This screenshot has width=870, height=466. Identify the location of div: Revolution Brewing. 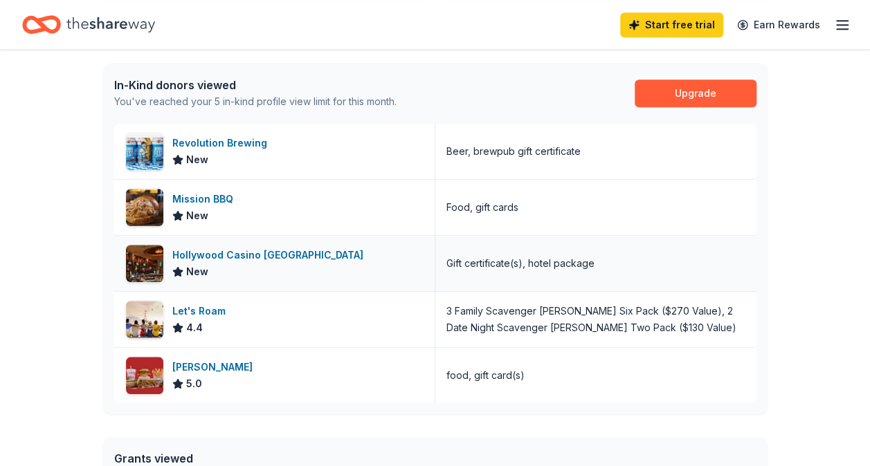
(222, 143).